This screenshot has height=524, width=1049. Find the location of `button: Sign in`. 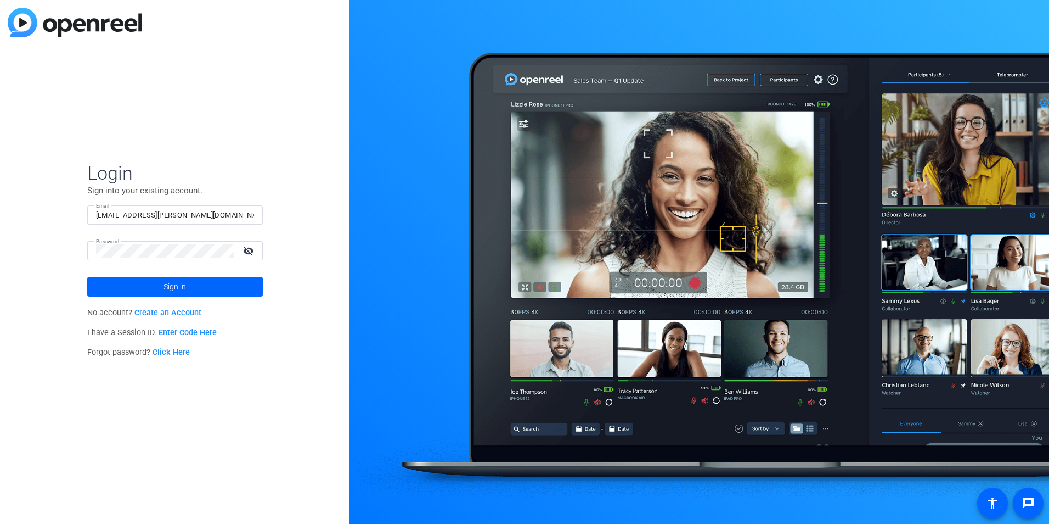

button: Sign in is located at coordinates (175, 287).